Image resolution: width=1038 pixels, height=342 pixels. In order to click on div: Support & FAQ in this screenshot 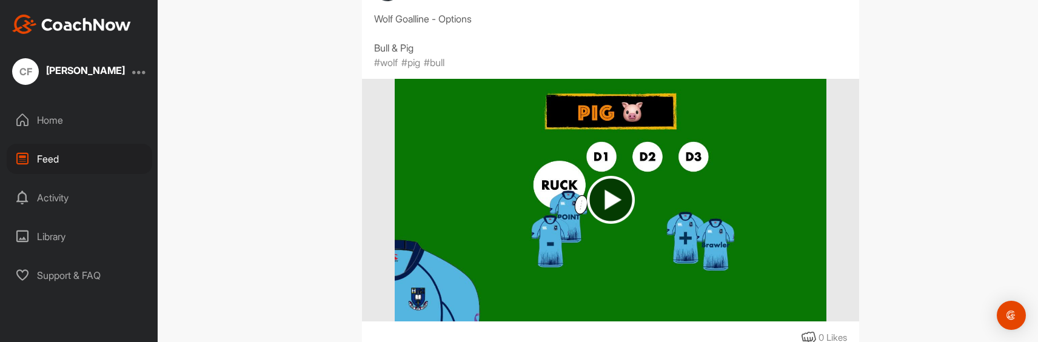, I will do `click(79, 275)`.